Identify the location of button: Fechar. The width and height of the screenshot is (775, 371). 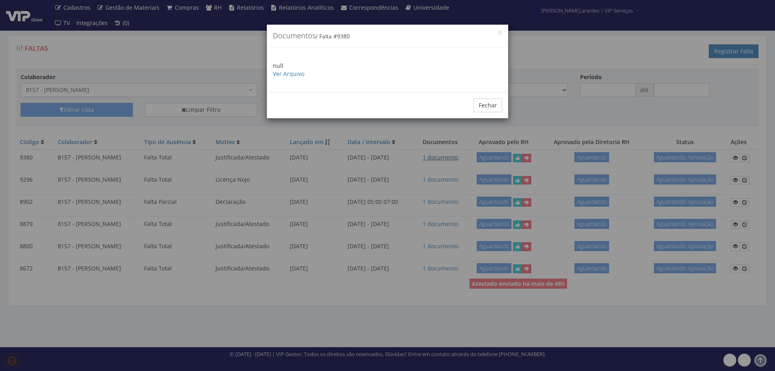
(488, 105).